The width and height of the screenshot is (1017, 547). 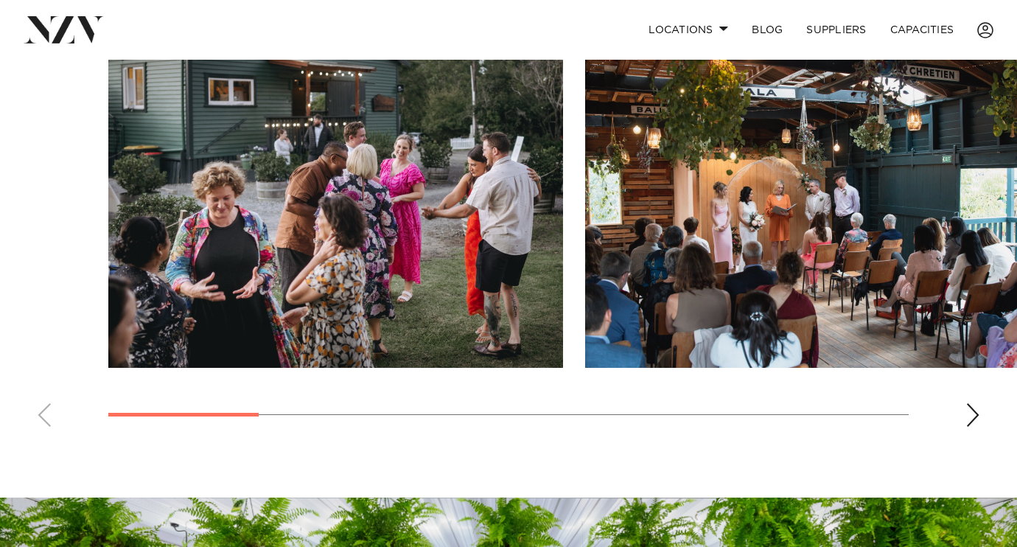 I want to click on a: Capacities, so click(x=922, y=29).